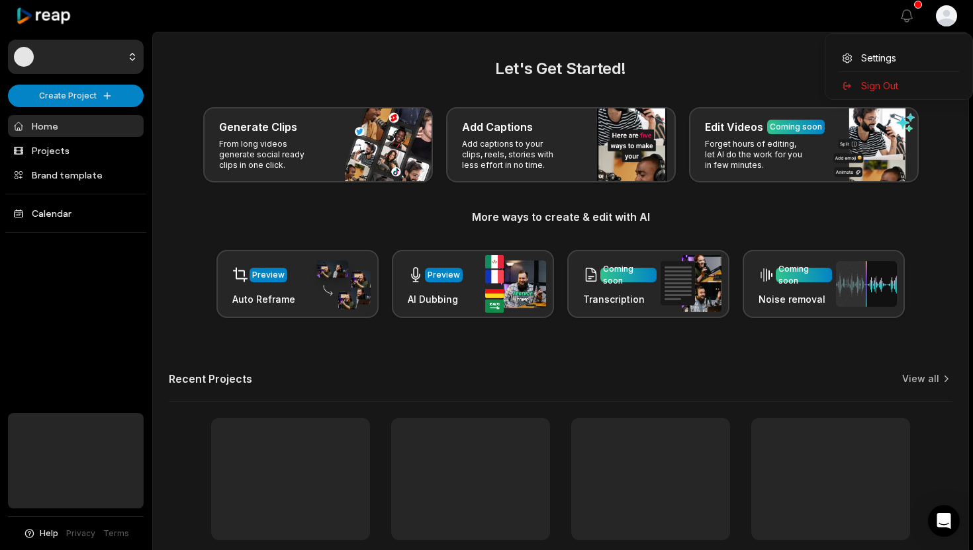 The height and width of the screenshot is (550, 973). Describe the element at coordinates (75, 150) in the screenshot. I see `a: Projects` at that location.